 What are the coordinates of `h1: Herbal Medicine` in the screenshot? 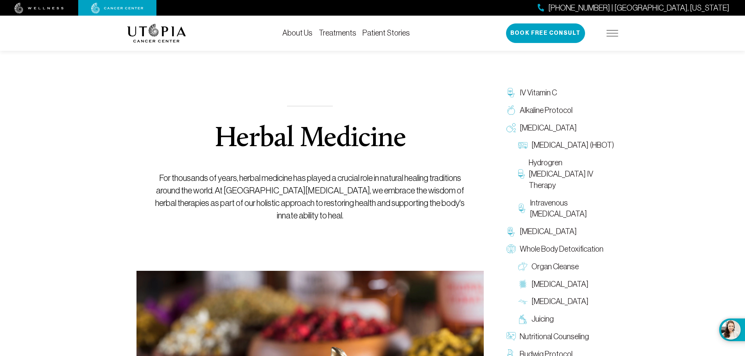 It's located at (310, 139).